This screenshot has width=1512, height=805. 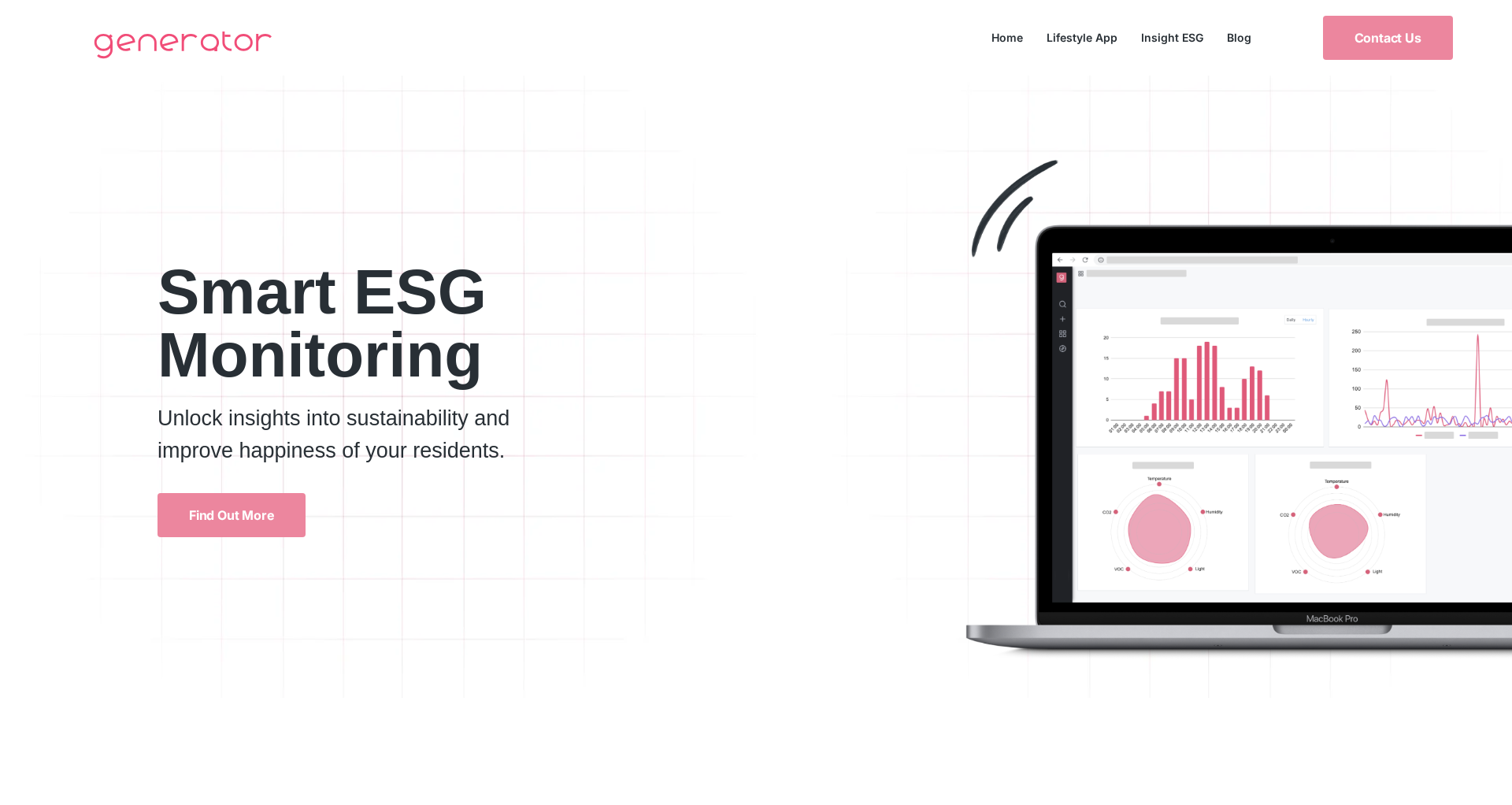 I want to click on a: Lifestyle App, so click(x=1082, y=37).